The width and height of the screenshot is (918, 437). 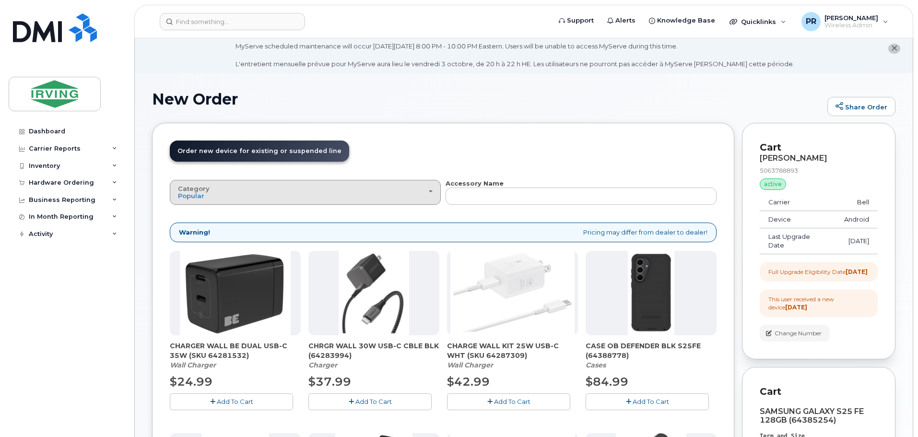 What do you see at coordinates (773, 184) in the screenshot?
I see `div: active` at bounding box center [773, 184].